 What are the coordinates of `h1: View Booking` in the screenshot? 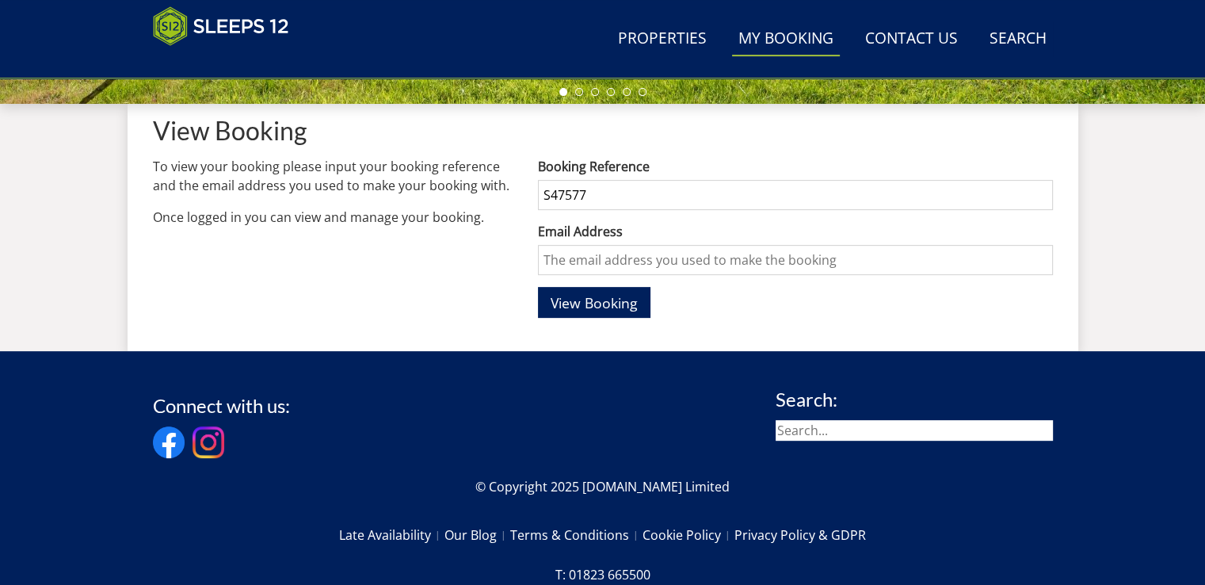 It's located at (603, 130).